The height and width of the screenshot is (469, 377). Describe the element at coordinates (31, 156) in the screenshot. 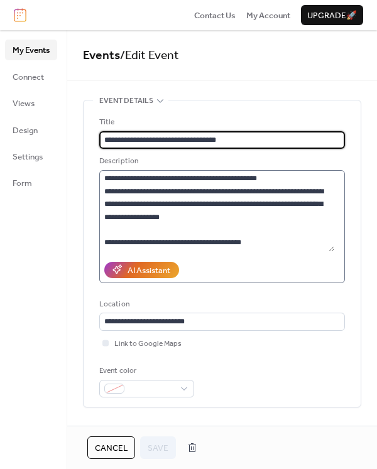

I see `a: Settings` at that location.